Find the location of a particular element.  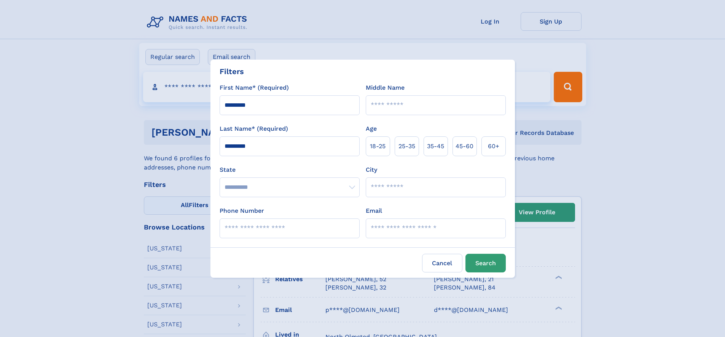

label: State is located at coordinates (289, 170).